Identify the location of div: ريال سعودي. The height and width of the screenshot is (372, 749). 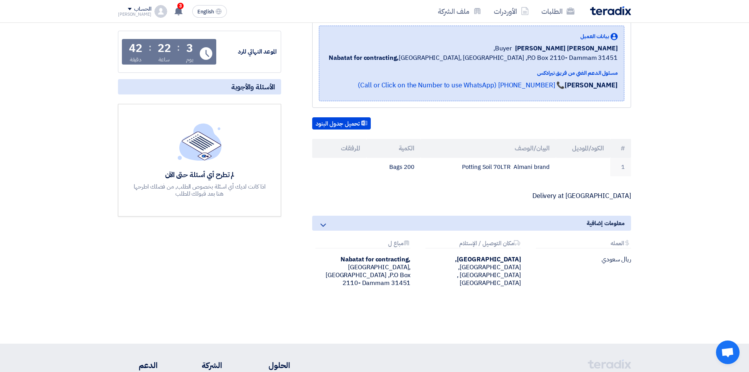
(582, 259).